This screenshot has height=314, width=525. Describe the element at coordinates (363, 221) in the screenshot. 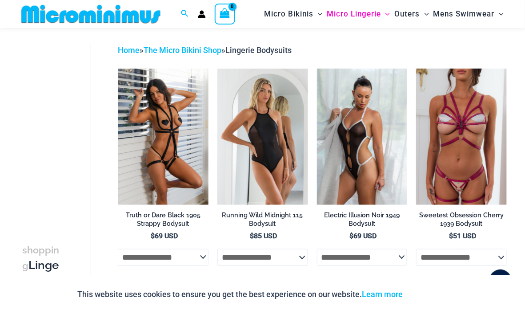

I see `a: Electric Illusion Noir 1949 Bodysuit` at that location.